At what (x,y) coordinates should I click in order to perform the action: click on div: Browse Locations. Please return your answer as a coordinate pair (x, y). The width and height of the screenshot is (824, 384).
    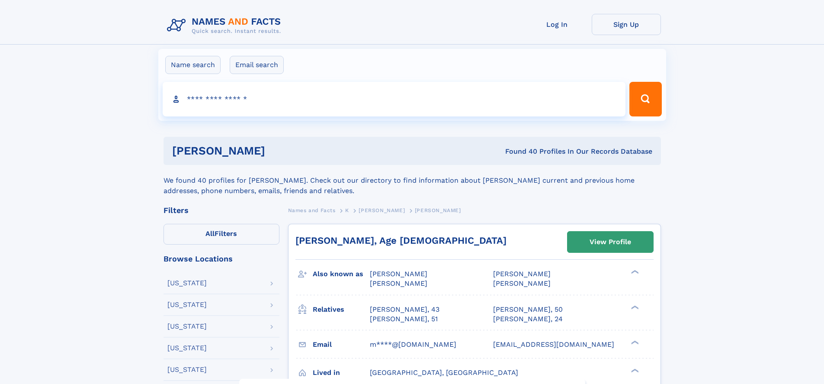
    Looking at the image, I should click on (222, 259).